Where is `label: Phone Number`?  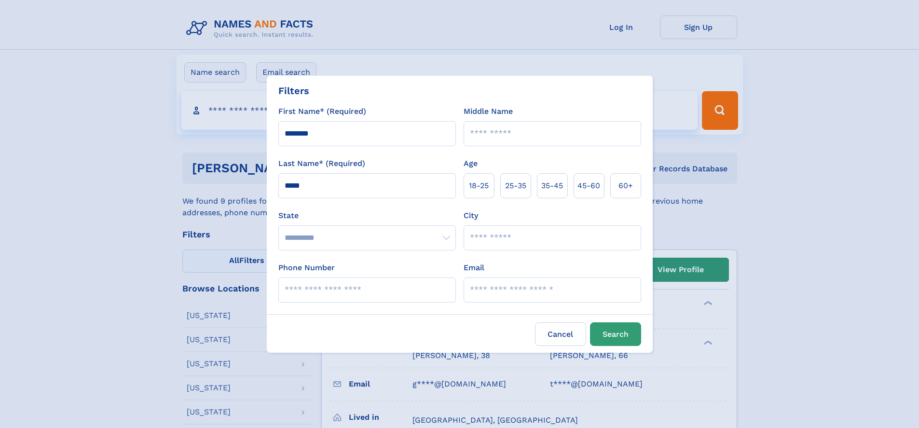
label: Phone Number is located at coordinates (306, 268).